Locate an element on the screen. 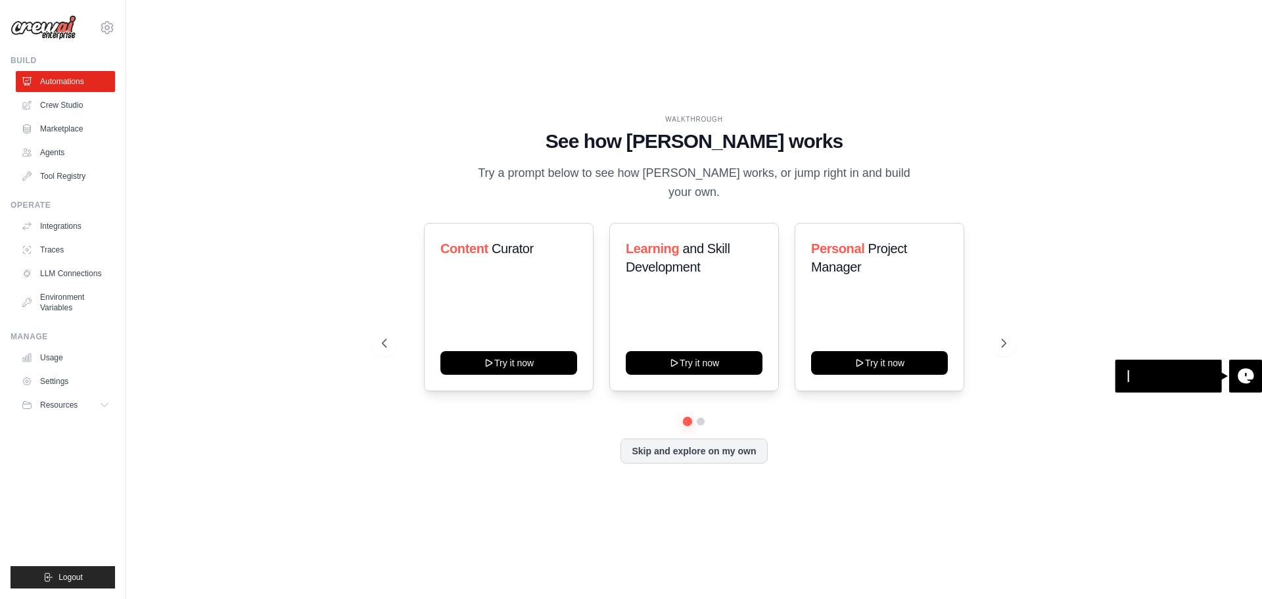 The height and width of the screenshot is (599, 1262). a: Marketplace is located at coordinates (65, 129).